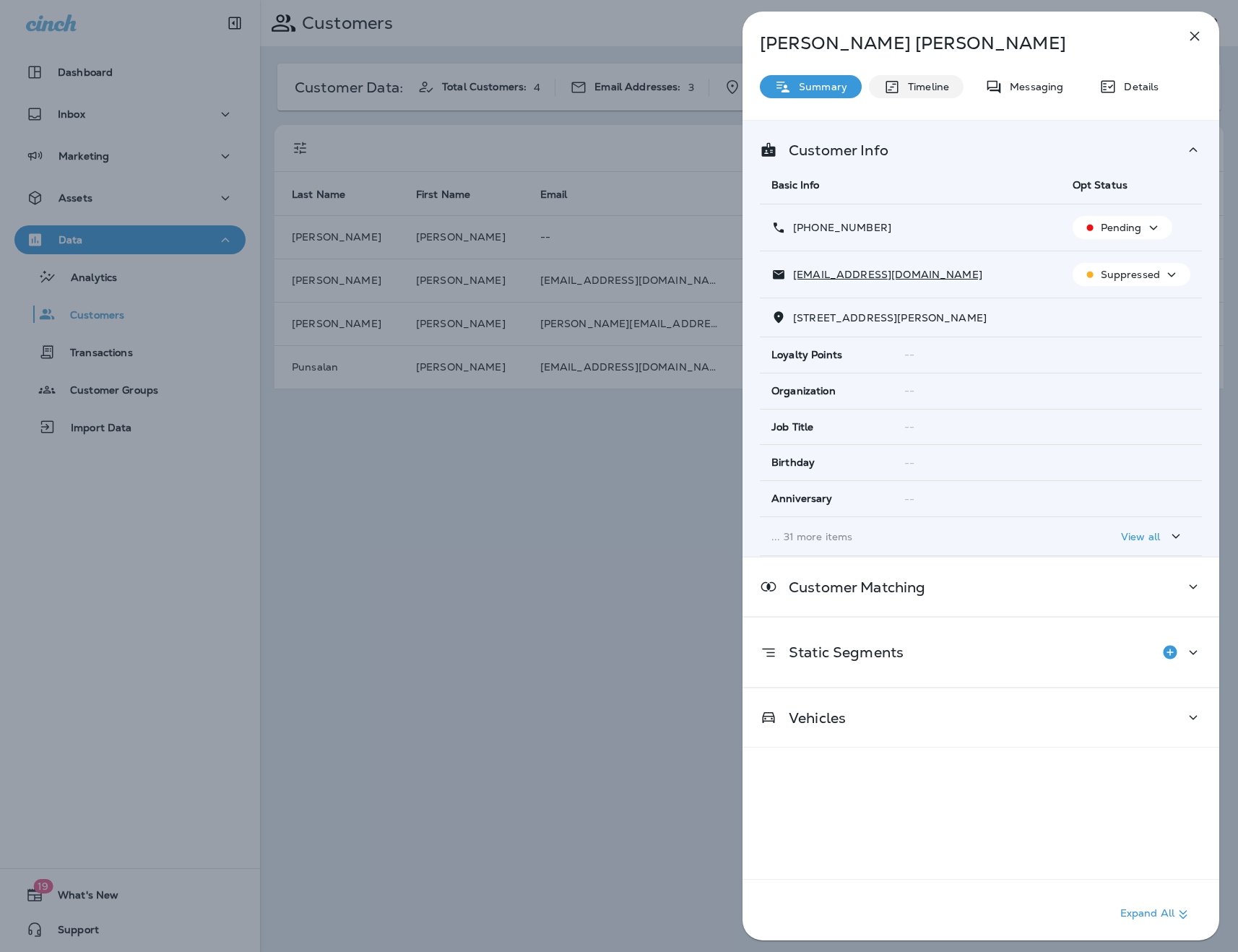 The height and width of the screenshot is (952, 1238). Describe the element at coordinates (812, 718) in the screenshot. I see `p: Vehicles` at that location.